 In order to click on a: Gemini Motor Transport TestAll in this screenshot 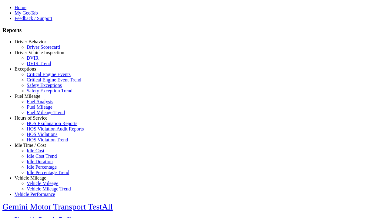, I will do `click(58, 207)`.